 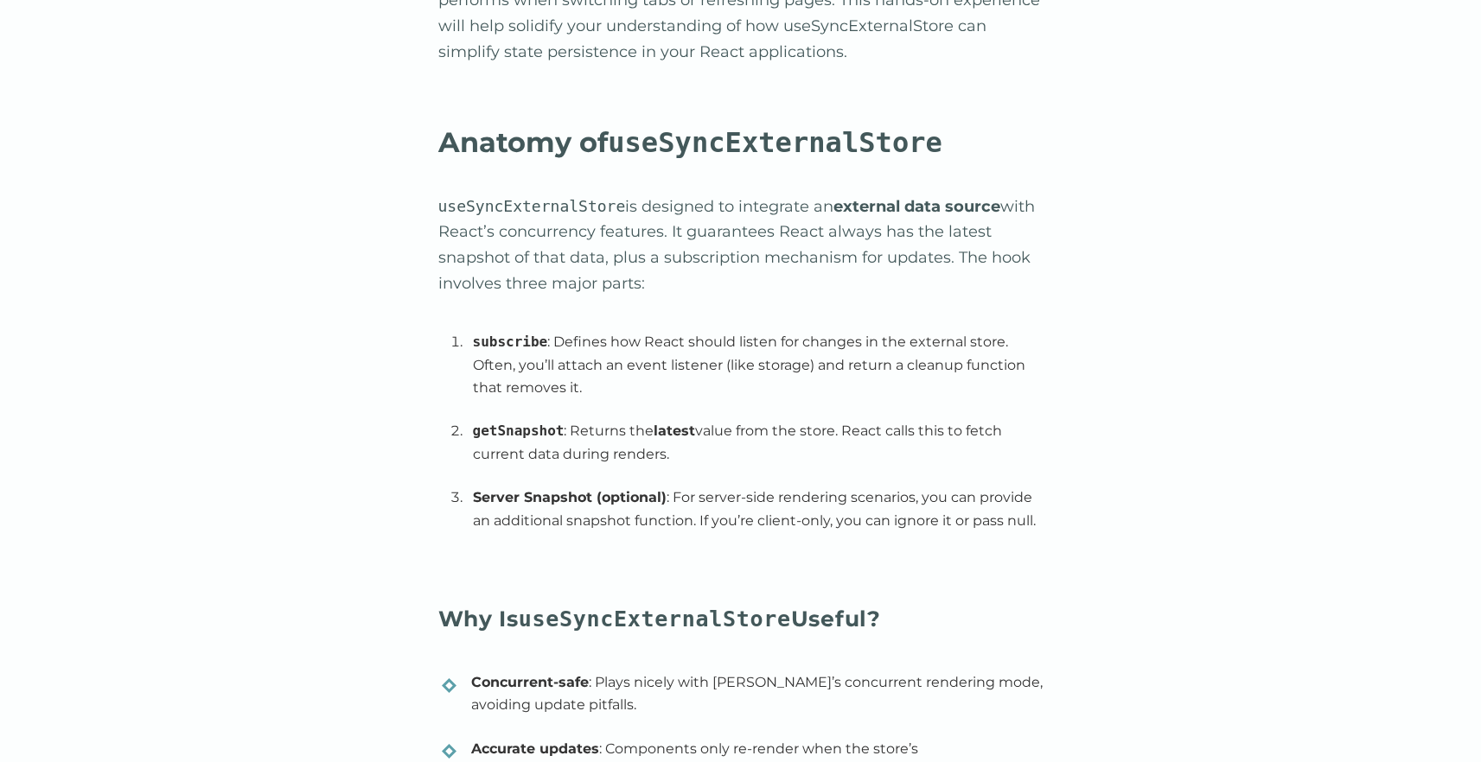 What do you see at coordinates (755, 513) in the screenshot?
I see `li: : For server-side rendering scenarios, you can provide an additional snapshot function. If you’re...` at bounding box center [755, 513].